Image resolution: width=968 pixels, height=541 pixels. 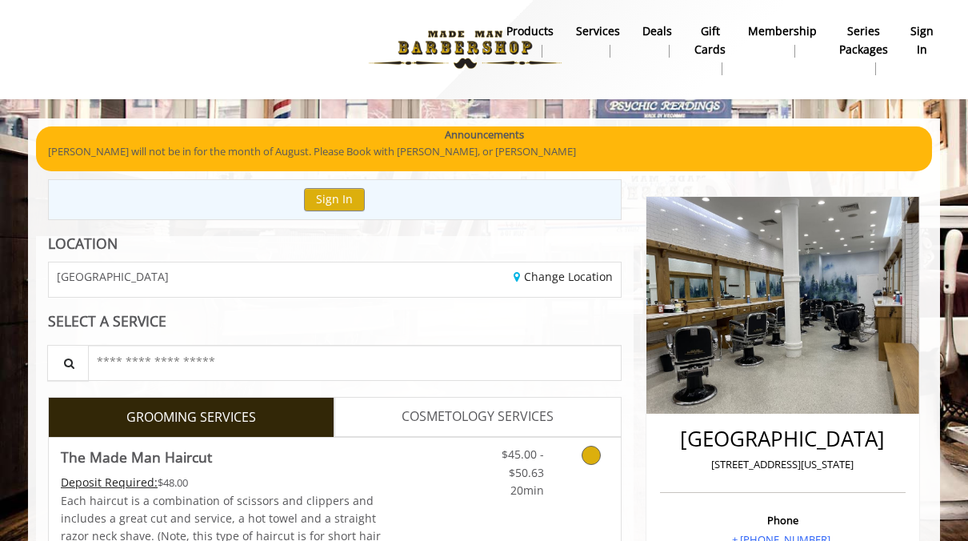 I want to click on h3: Phone, so click(x=782, y=520).